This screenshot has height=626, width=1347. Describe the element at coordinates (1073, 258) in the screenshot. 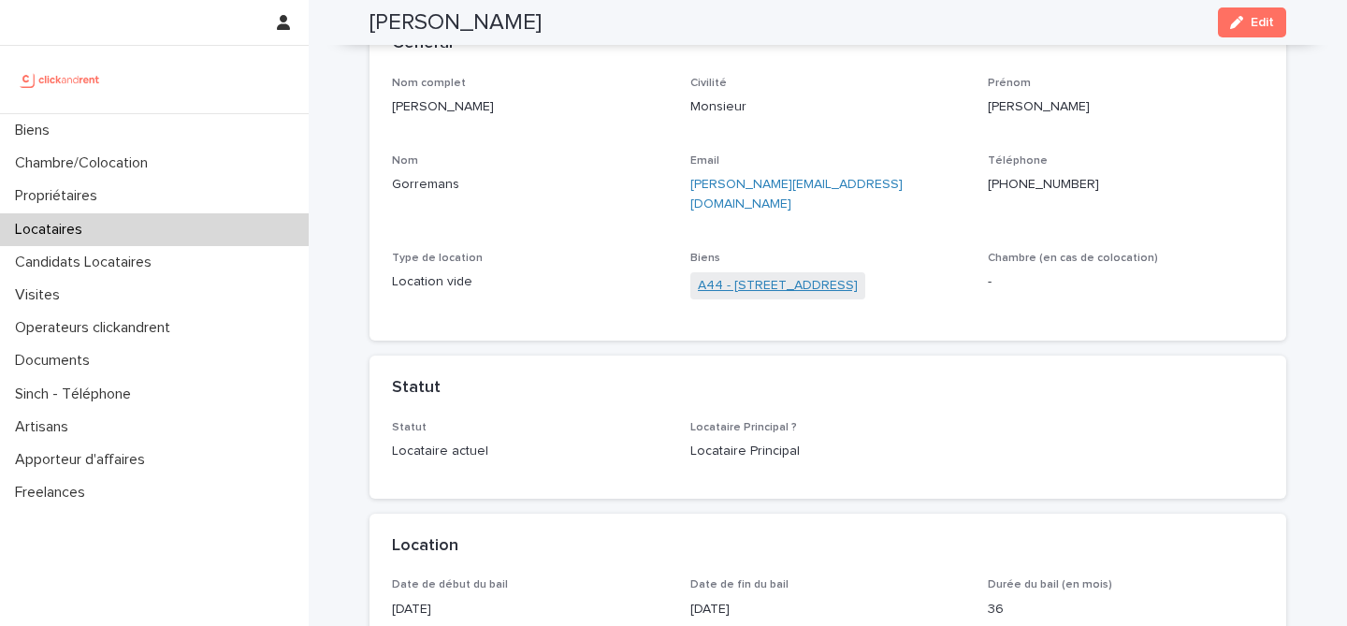

I see `span: Chambre (en cas de colocation)` at that location.